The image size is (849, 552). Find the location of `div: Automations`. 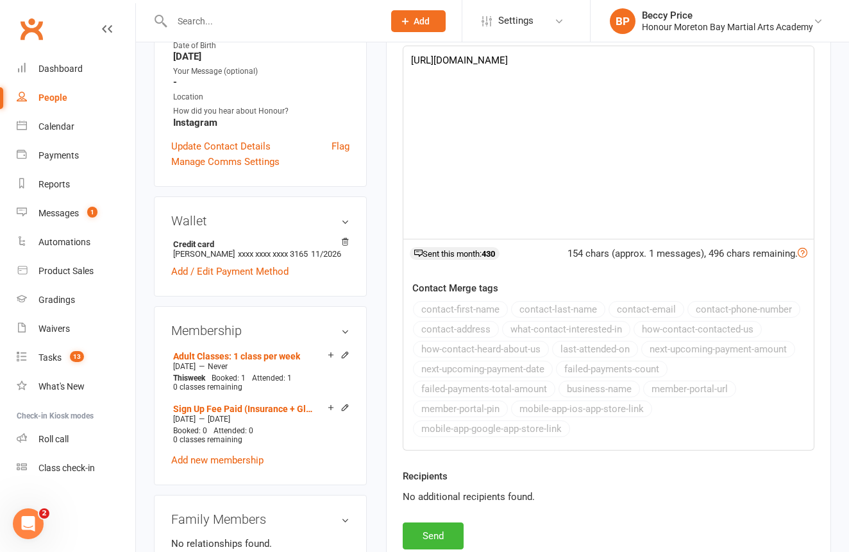

div: Automations is located at coordinates (64, 242).